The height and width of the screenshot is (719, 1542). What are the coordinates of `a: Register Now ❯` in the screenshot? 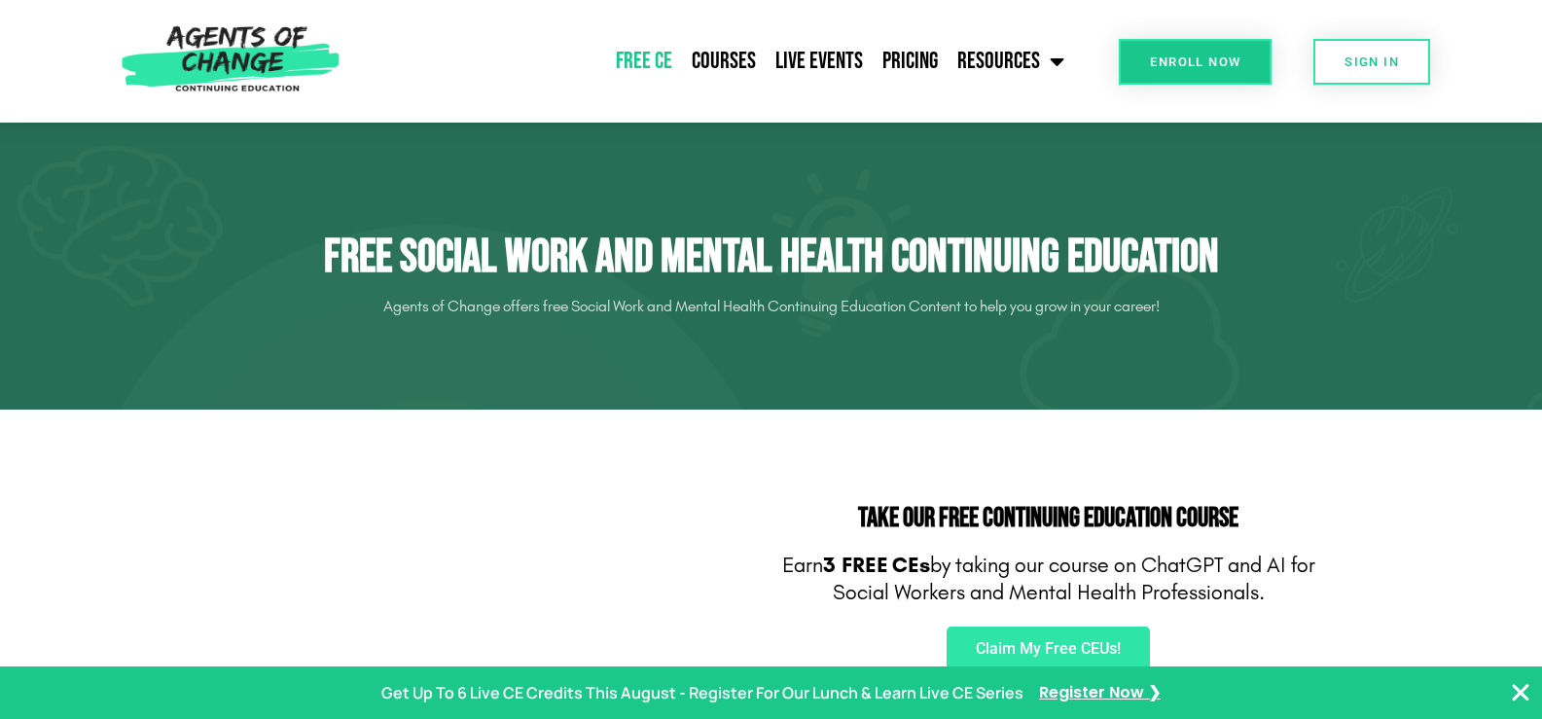 It's located at (1099, 693).